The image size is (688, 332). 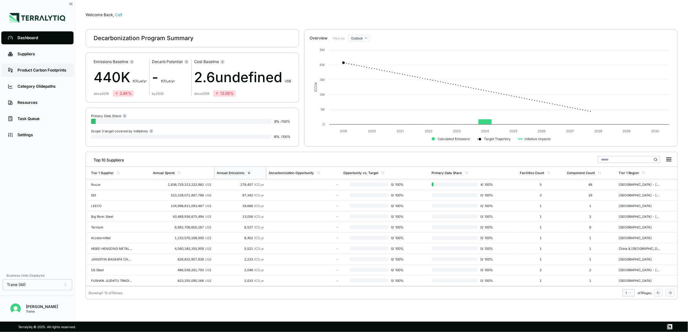 What do you see at coordinates (182, 238) in the screenshot?
I see `div: 1,210,070,168,000` at bounding box center [182, 238].